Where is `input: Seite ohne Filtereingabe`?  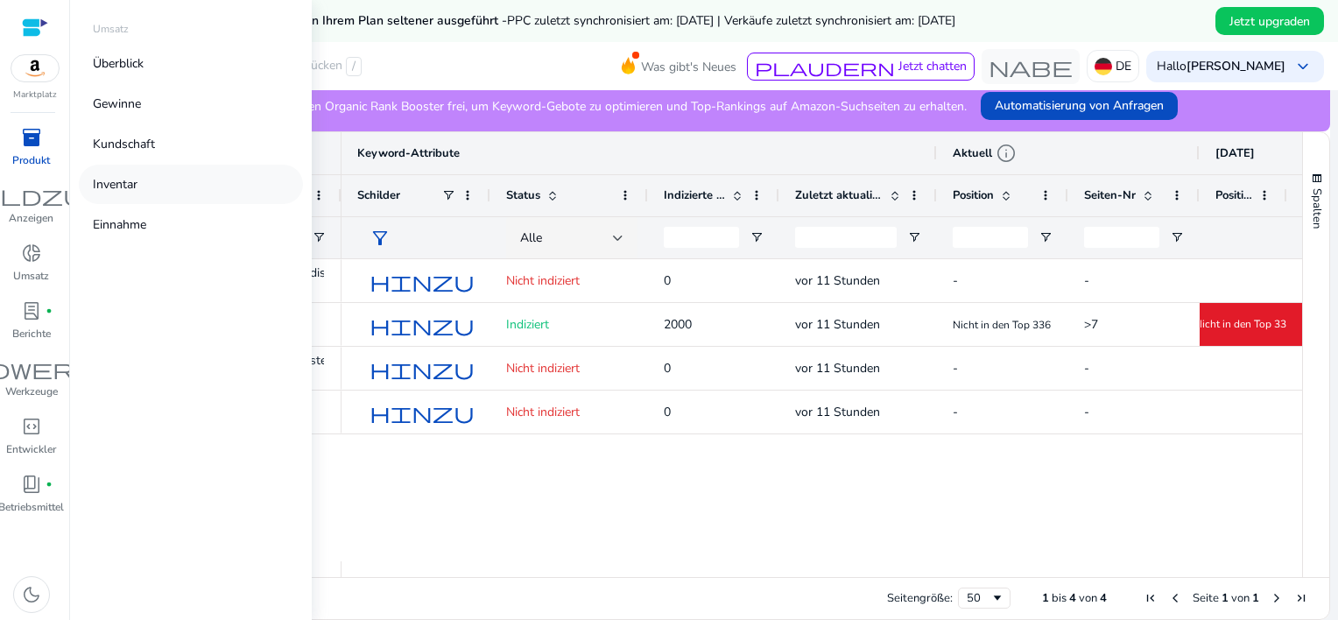
input: Seite ohne Filtereingabe is located at coordinates (1122, 237).